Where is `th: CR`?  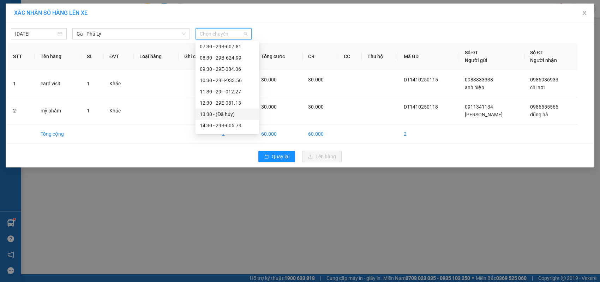 th: CR is located at coordinates (320, 56).